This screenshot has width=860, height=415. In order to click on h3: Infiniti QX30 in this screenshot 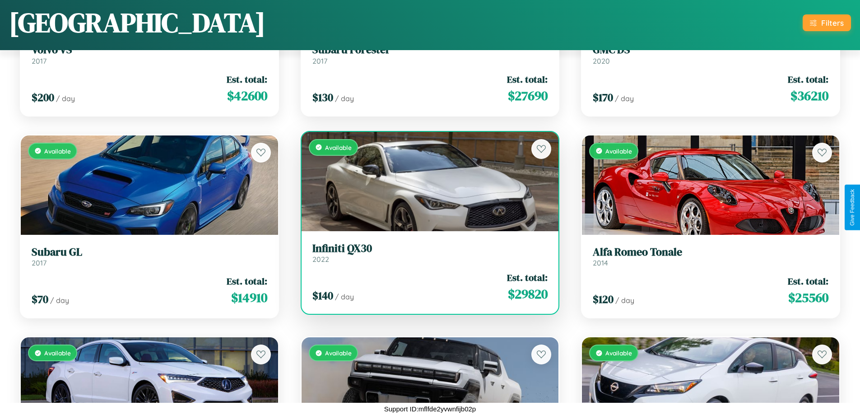, I will do `click(430, 248)`.